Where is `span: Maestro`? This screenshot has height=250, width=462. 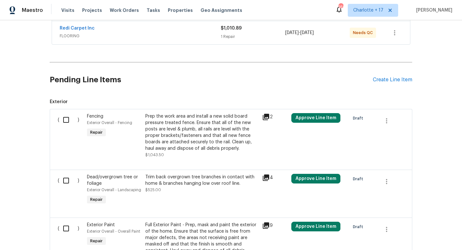 span: Maestro is located at coordinates (32, 10).